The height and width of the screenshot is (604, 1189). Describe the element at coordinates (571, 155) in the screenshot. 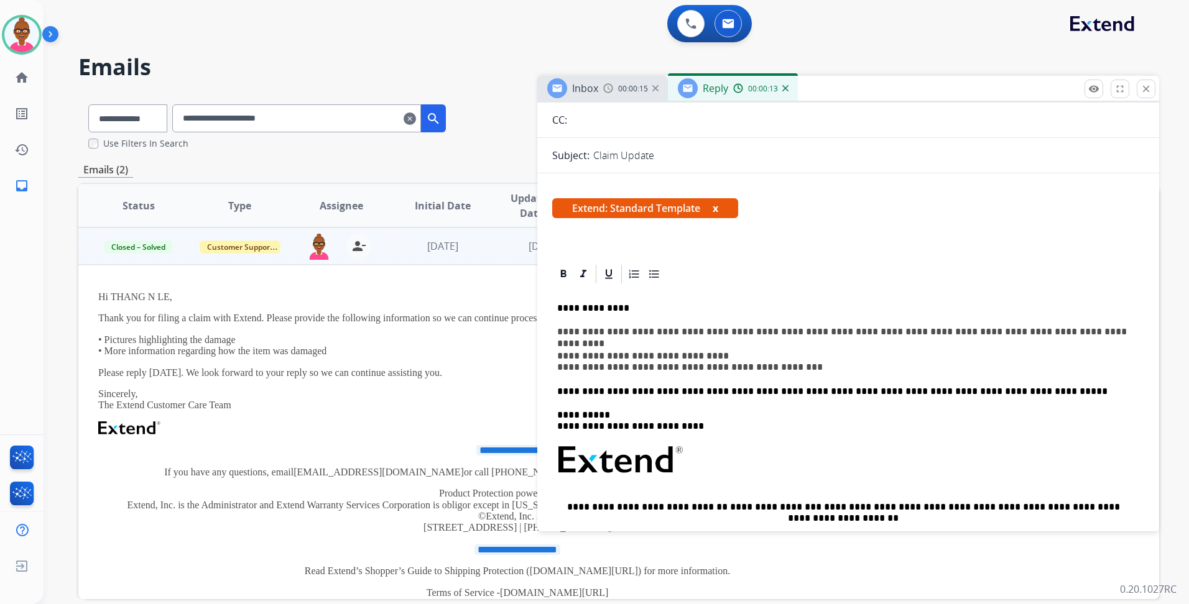

I see `p: Subject:` at that location.